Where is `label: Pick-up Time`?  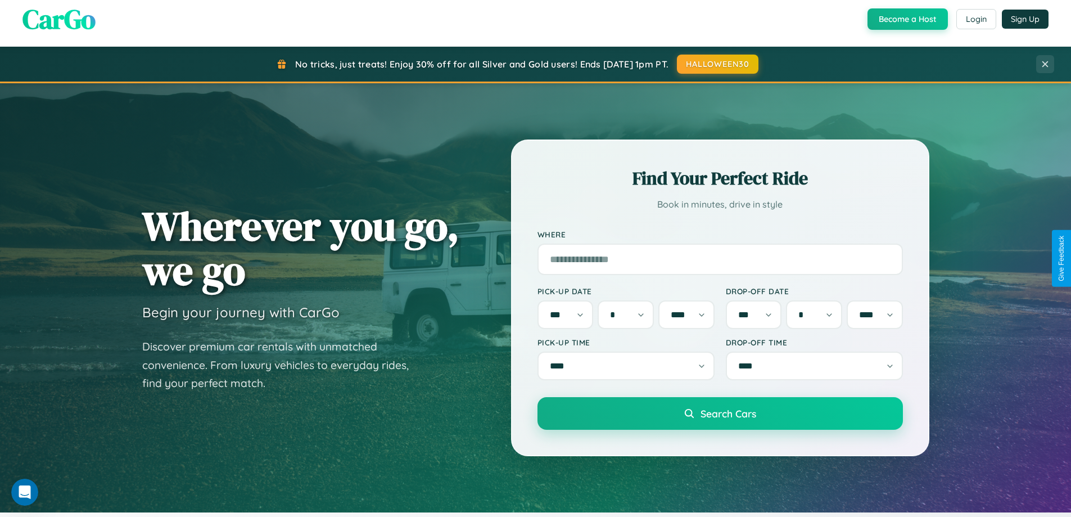
label: Pick-up Time is located at coordinates (626, 342).